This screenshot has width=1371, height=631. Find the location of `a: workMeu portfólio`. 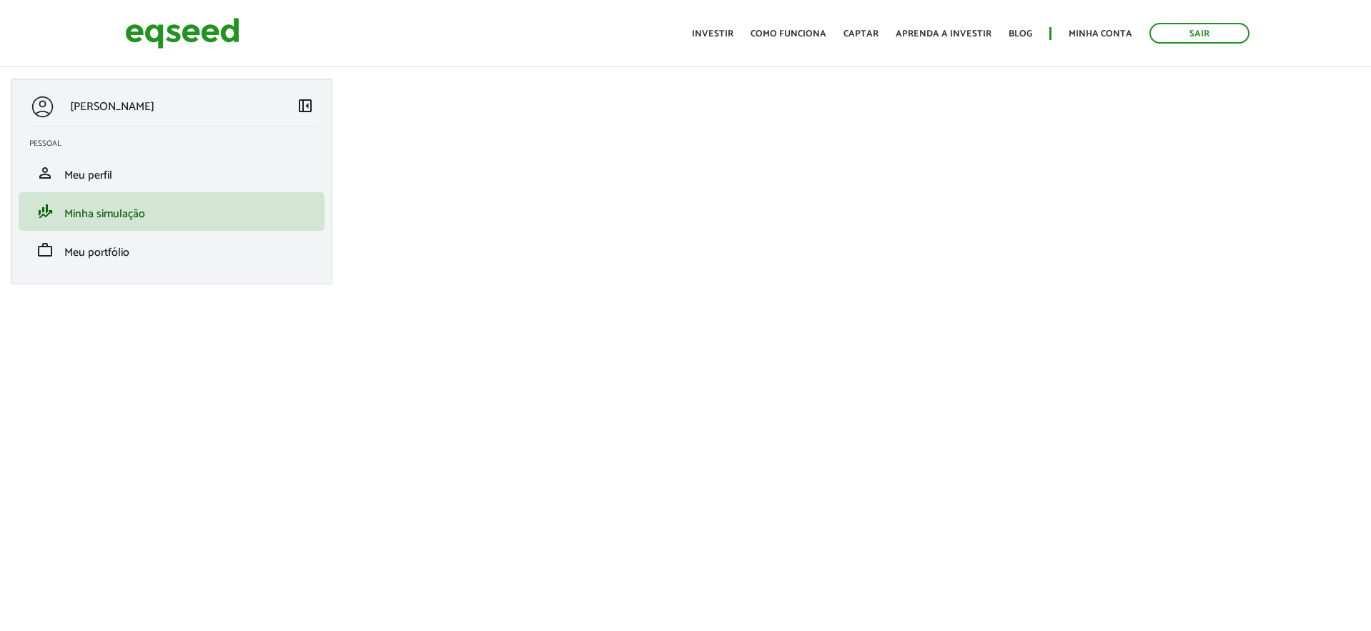

a: workMeu portfólio is located at coordinates (172, 250).